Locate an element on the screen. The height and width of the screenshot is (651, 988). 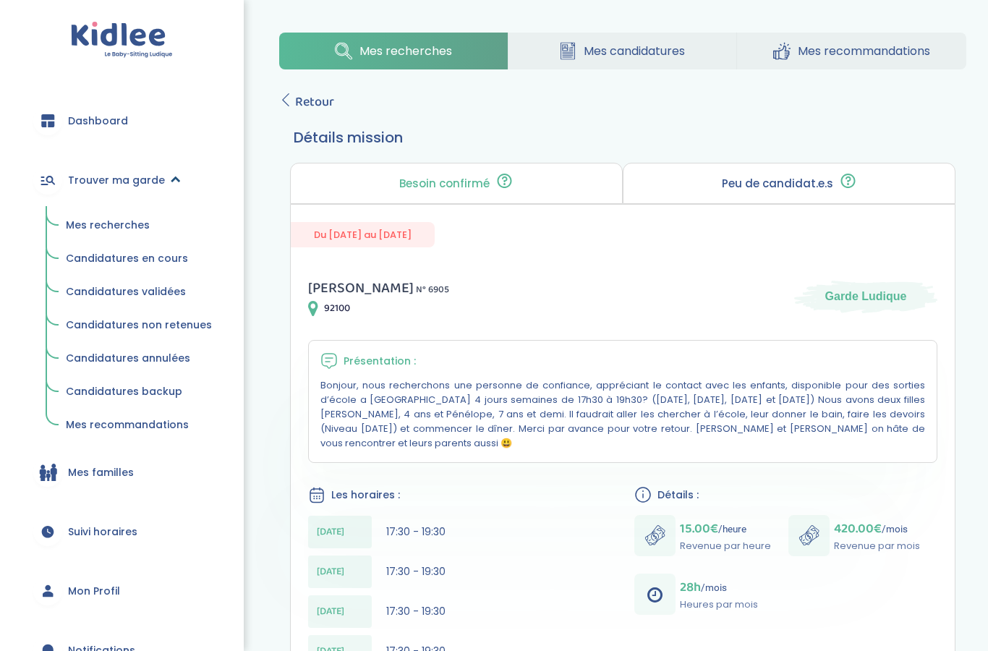
p: /heure is located at coordinates (726, 529).